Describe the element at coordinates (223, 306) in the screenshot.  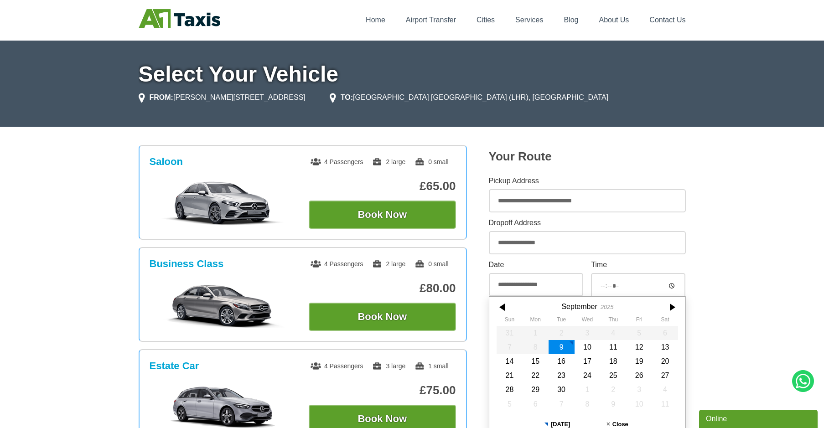
I see `img: Business Class` at that location.